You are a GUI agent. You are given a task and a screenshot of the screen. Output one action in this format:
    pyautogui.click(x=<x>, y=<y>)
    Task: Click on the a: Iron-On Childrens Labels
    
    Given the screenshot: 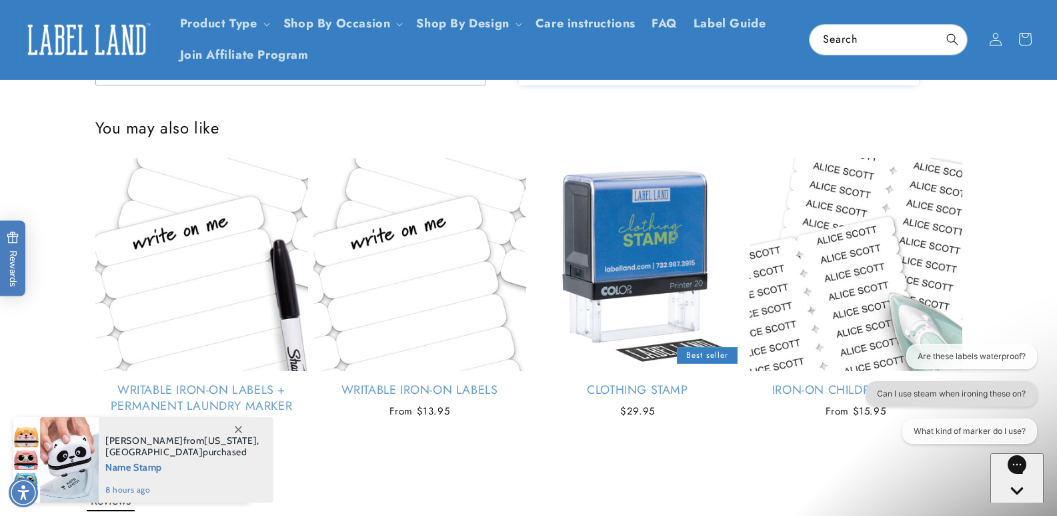 What is the action you would take?
    pyautogui.click(x=856, y=390)
    